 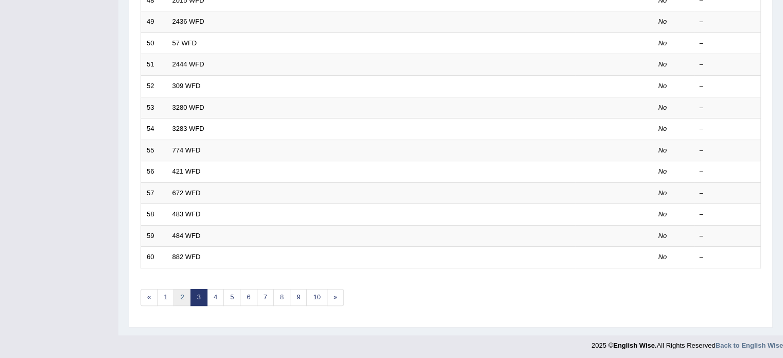 I want to click on div: 2025 © All Rights Reserved, so click(x=687, y=342).